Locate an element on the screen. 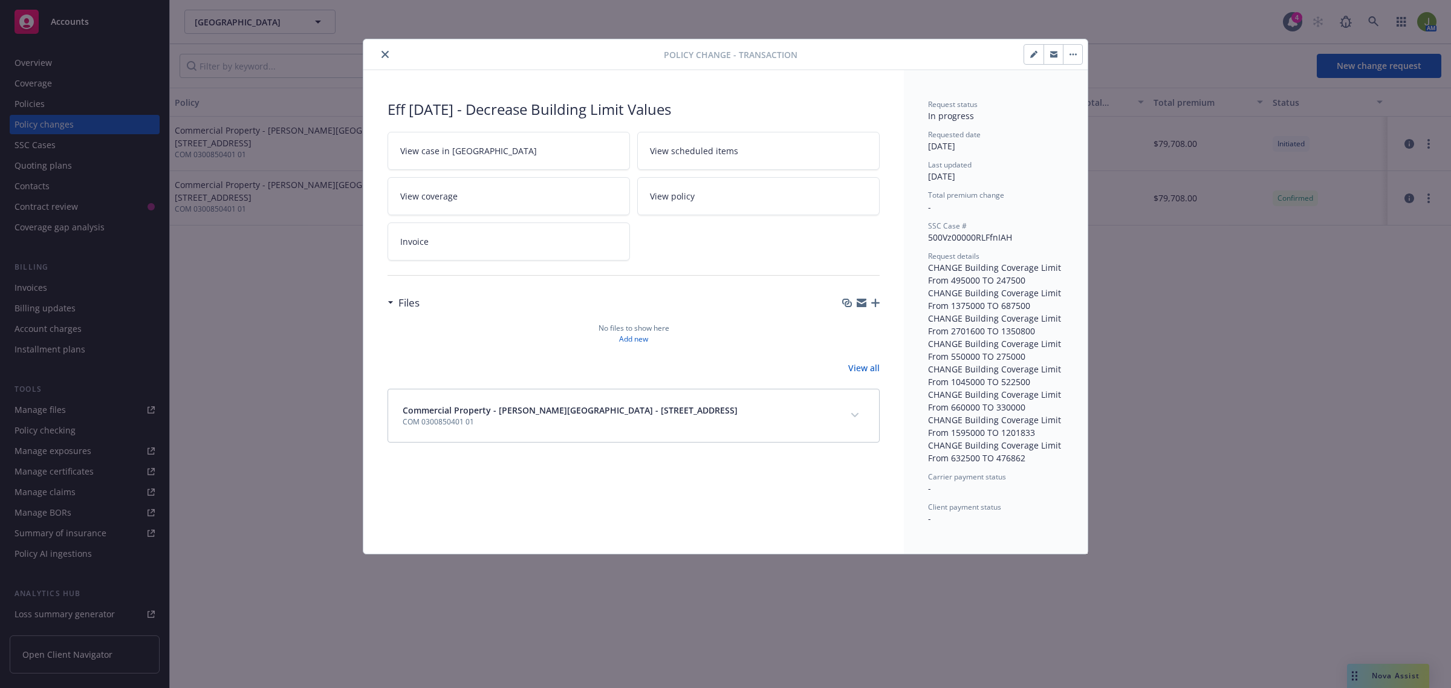  h3: Files is located at coordinates (409, 303).